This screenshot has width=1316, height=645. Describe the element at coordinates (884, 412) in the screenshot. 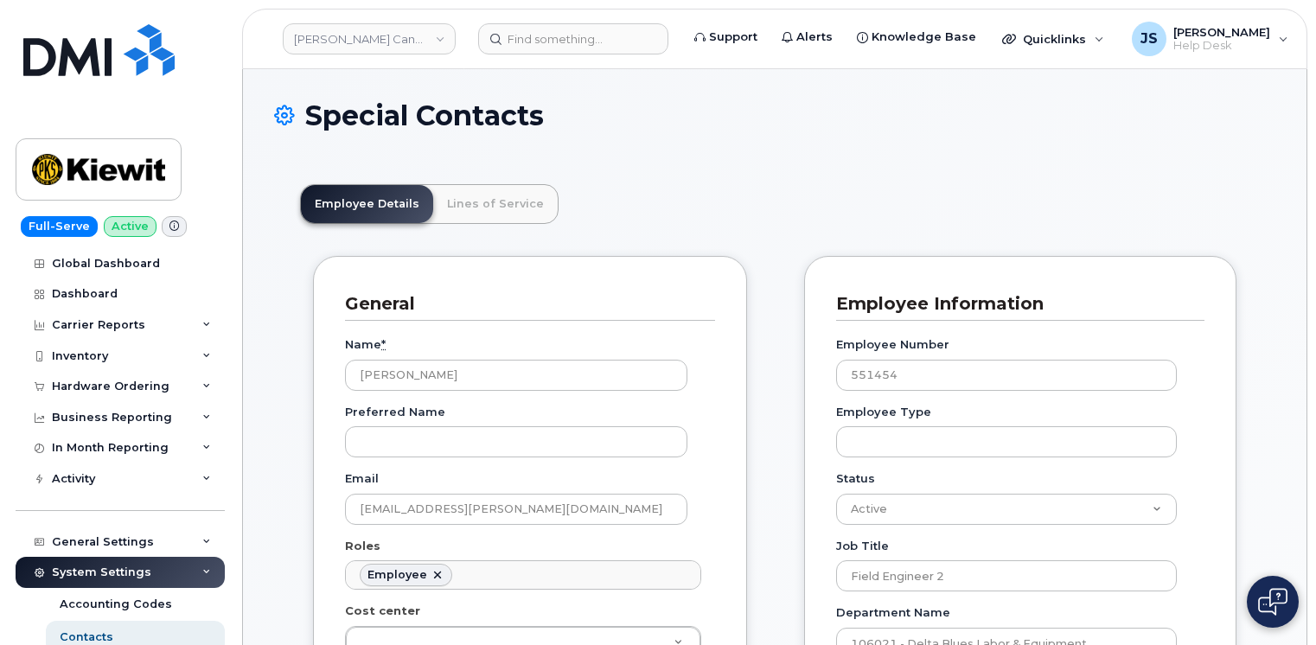

I see `label: Employee Type` at that location.